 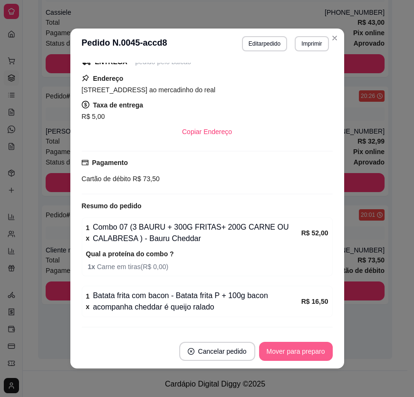 What do you see at coordinates (118, 105) in the screenshot?
I see `strong: Taxa de entrega` at bounding box center [118, 105].